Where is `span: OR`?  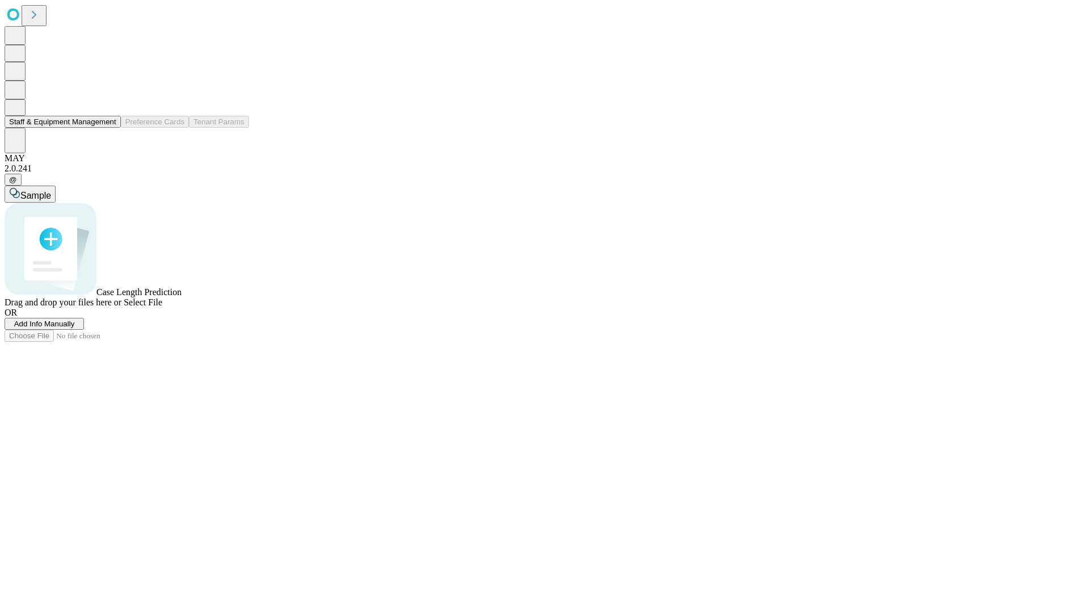 span: OR is located at coordinates (11, 312).